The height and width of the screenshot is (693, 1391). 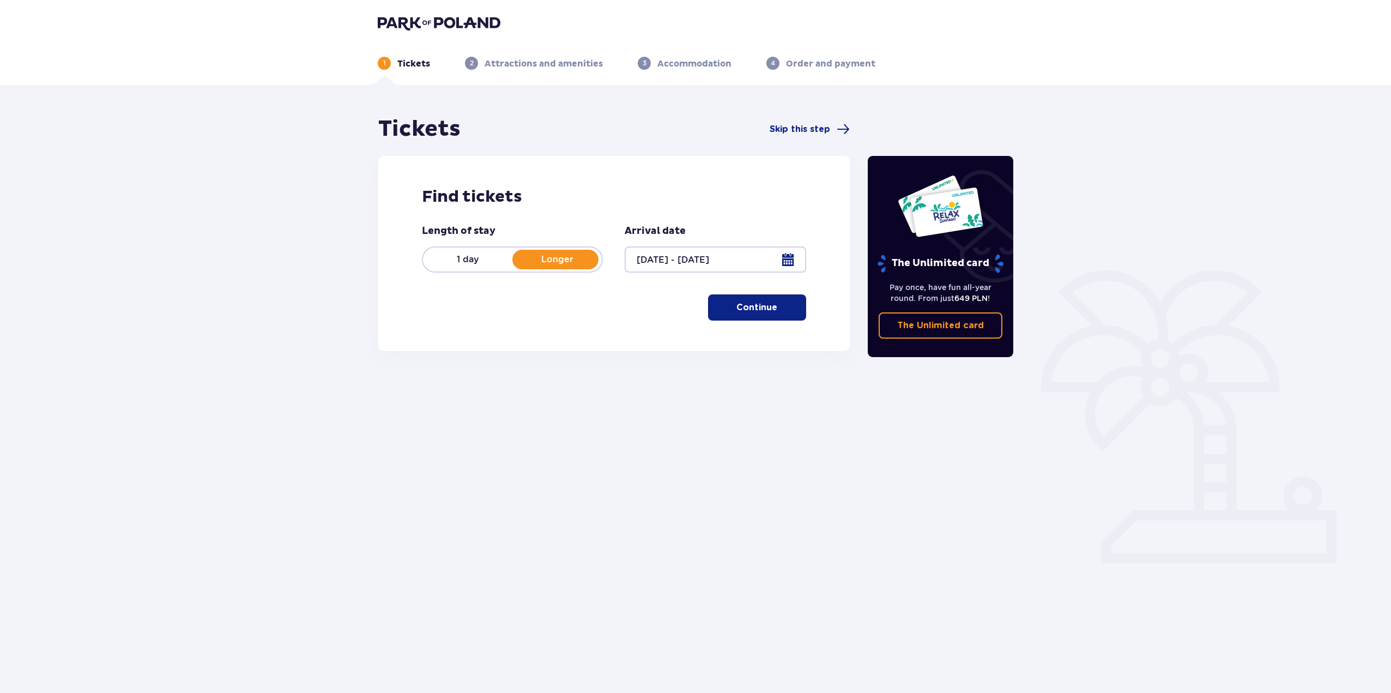 What do you see at coordinates (756, 307) in the screenshot?
I see `p: Continue` at bounding box center [756, 307].